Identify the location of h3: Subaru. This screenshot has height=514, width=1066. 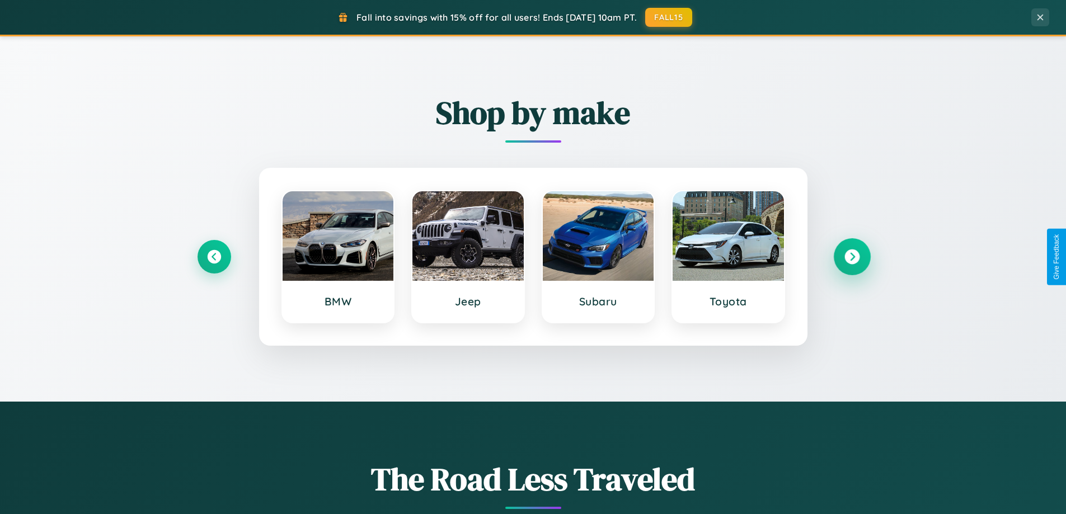
(598, 302).